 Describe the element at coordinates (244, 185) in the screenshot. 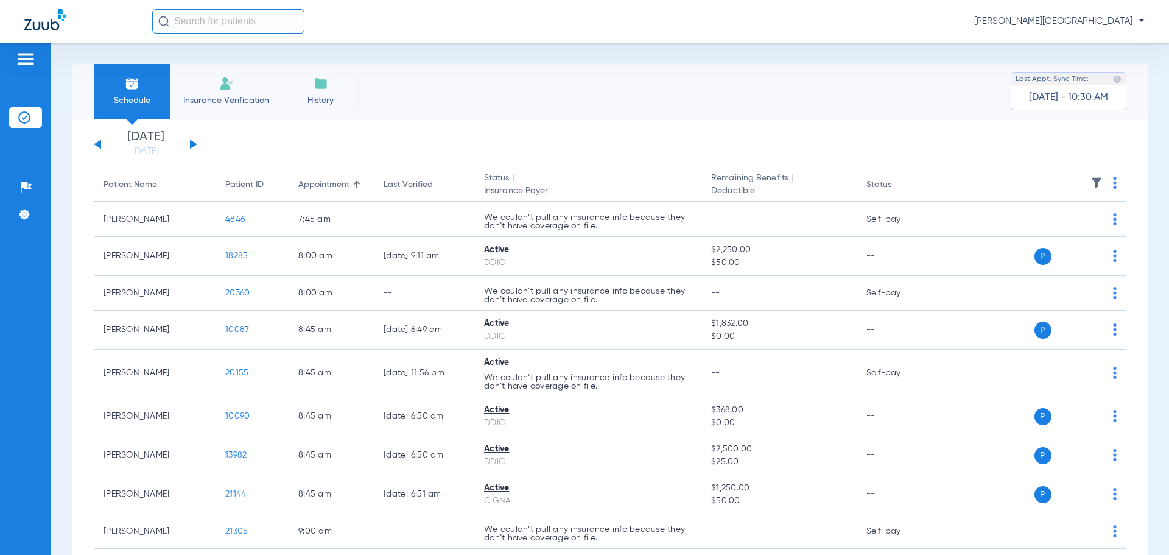

I see `div: Patient ID` at that location.